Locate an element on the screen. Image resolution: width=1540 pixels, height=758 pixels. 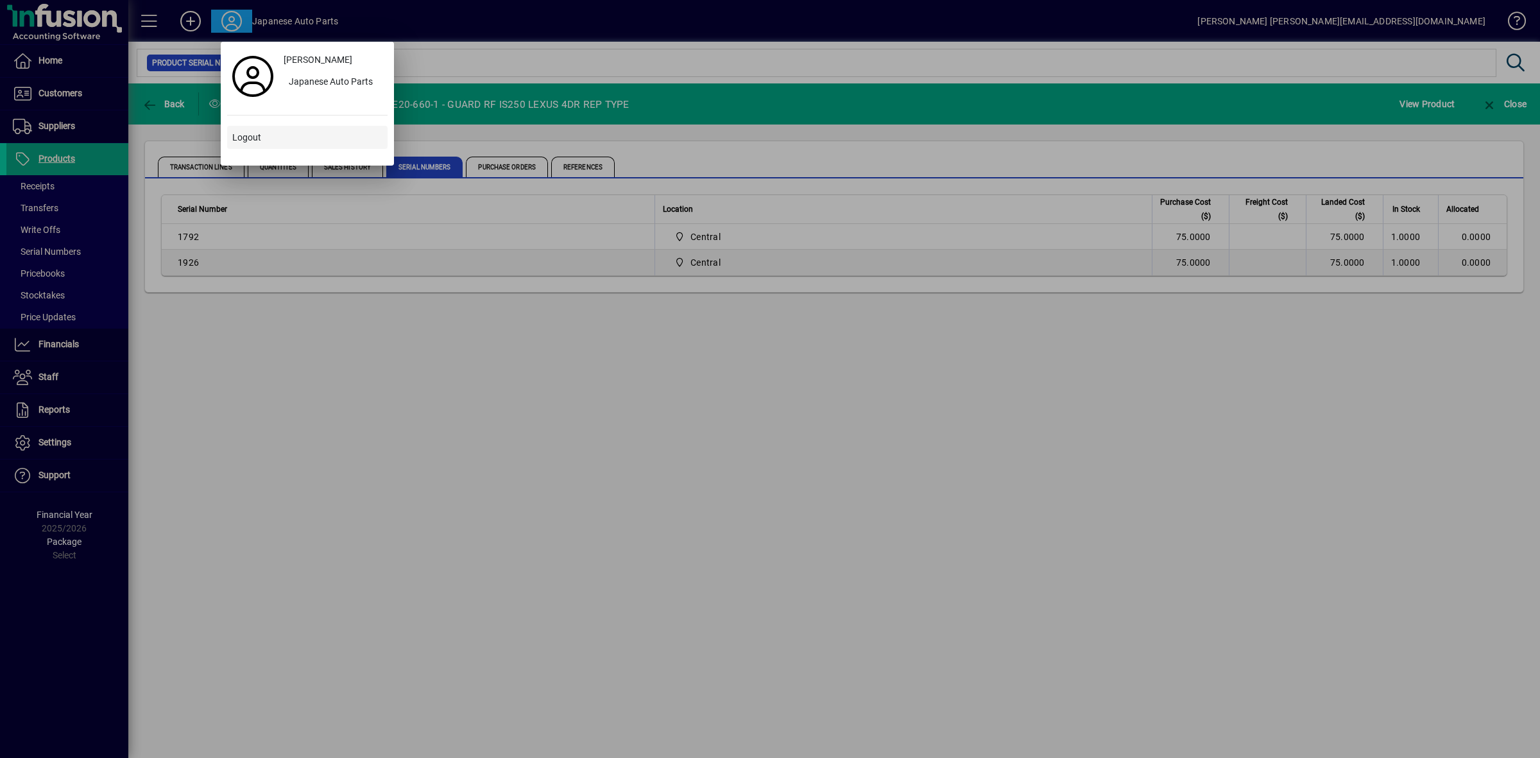
div: Japanese Auto Parts is located at coordinates (333, 83).